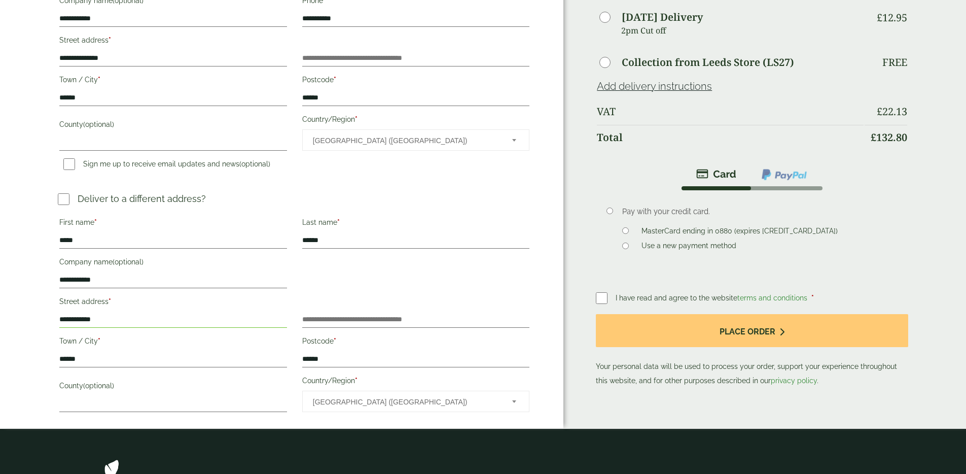 The image size is (966, 474). I want to click on label: Use a new payment method, so click(689, 247).